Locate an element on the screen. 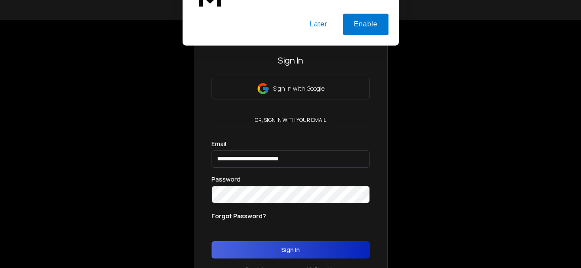  button: Sign in with Google is located at coordinates (291, 89).